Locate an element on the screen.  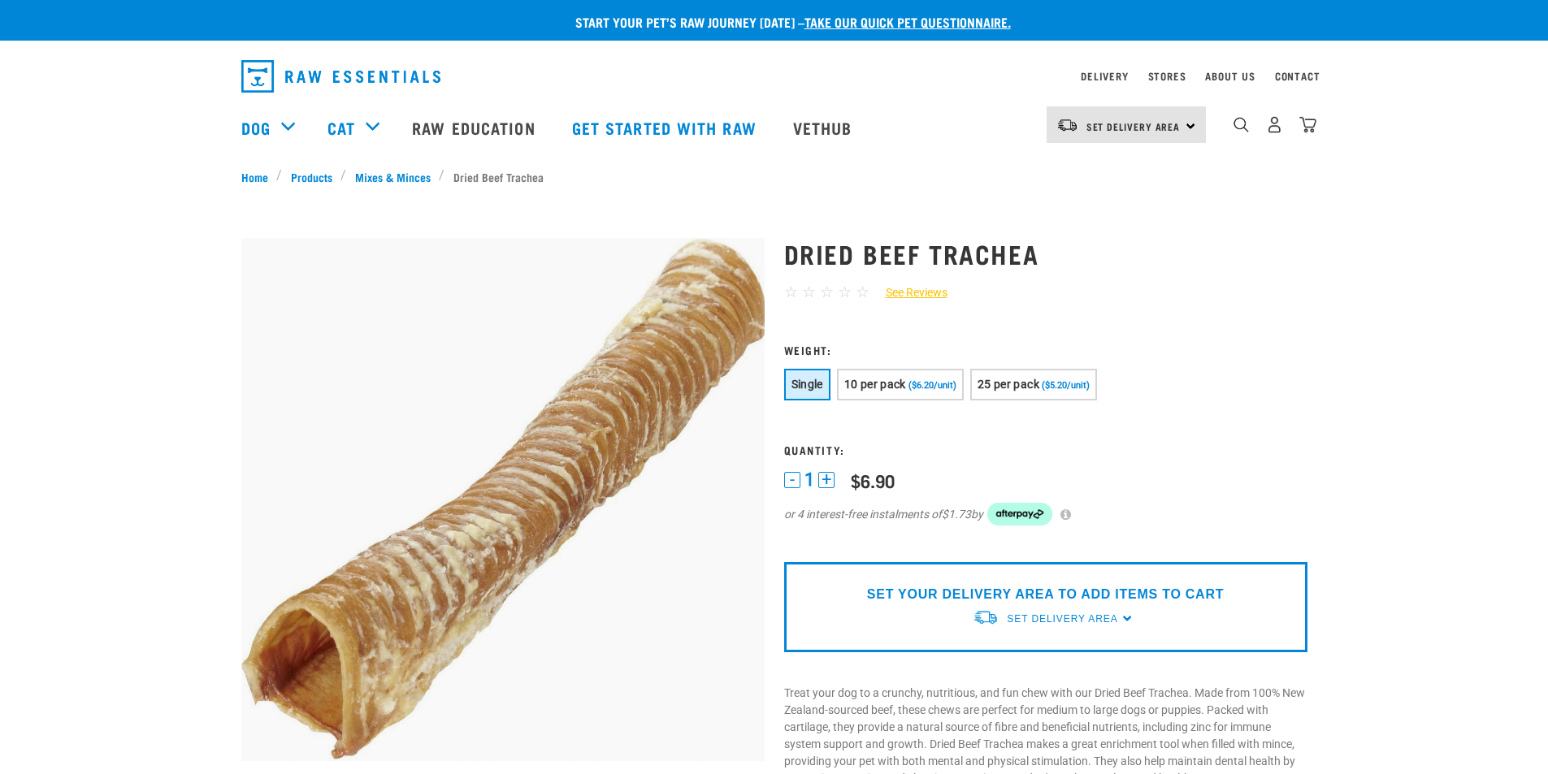
img: user.png is located at coordinates (1274, 124).